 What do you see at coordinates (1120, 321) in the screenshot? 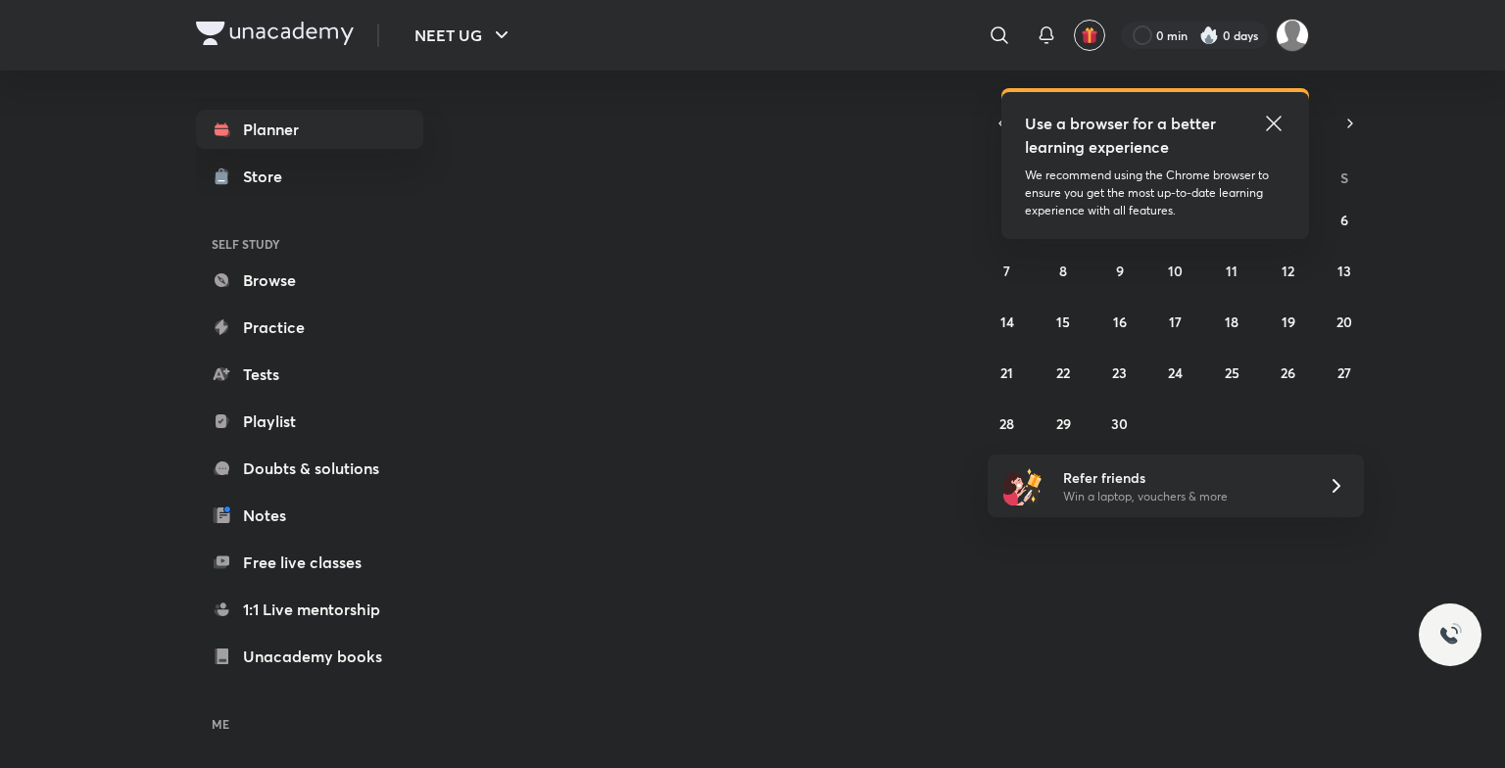
I see `abbr: September 16, 2025` at bounding box center [1120, 321].